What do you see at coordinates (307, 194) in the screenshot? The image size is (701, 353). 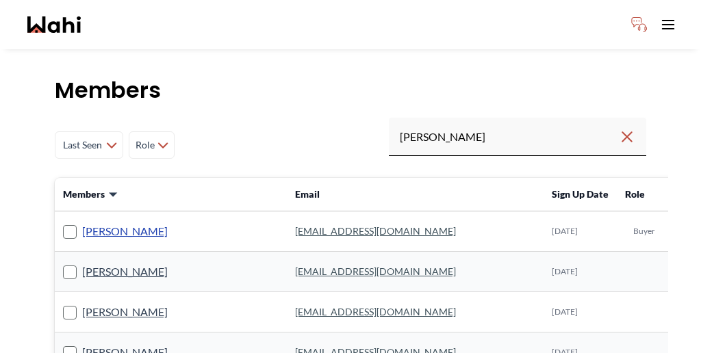 I see `span: Email` at bounding box center [307, 194].